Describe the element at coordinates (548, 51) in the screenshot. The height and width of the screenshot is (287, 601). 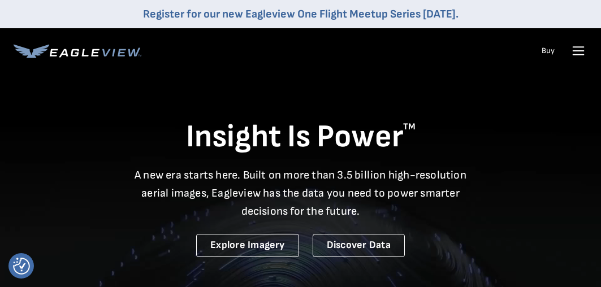
I see `a: Buy` at that location.